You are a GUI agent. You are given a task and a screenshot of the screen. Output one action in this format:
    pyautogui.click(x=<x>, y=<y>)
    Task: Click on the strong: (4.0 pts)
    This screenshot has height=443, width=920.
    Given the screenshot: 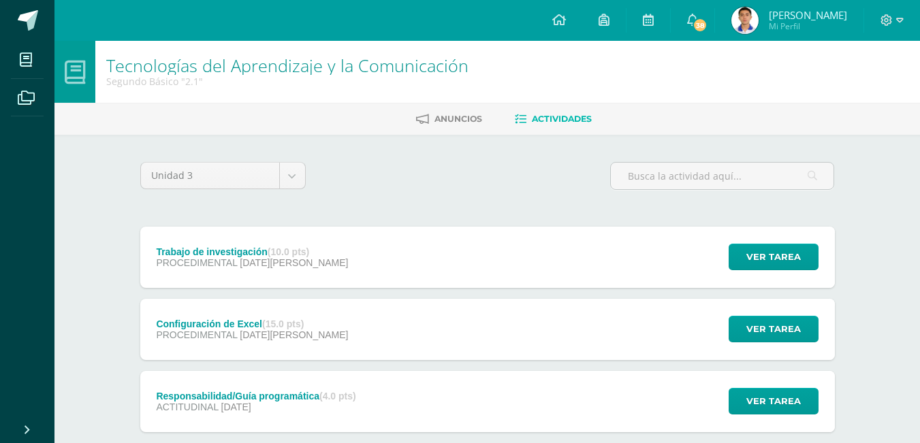 What is the action you would take?
    pyautogui.click(x=338, y=396)
    